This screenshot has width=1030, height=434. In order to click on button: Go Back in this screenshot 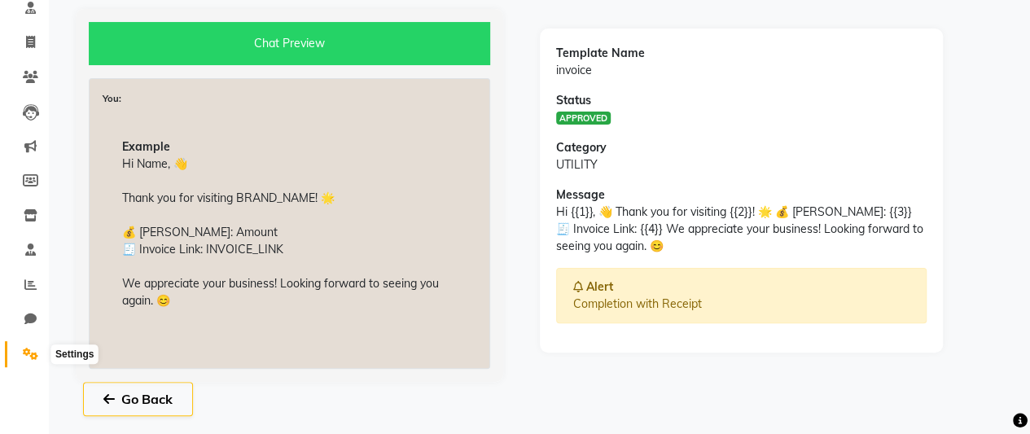, I will do `click(138, 399)`.